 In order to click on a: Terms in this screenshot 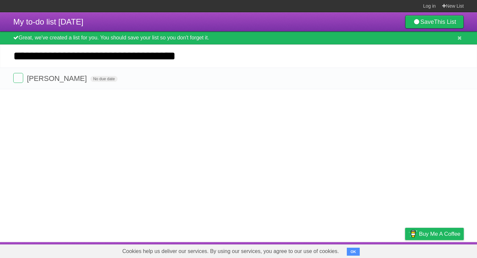, I will do `click(381, 250)`.